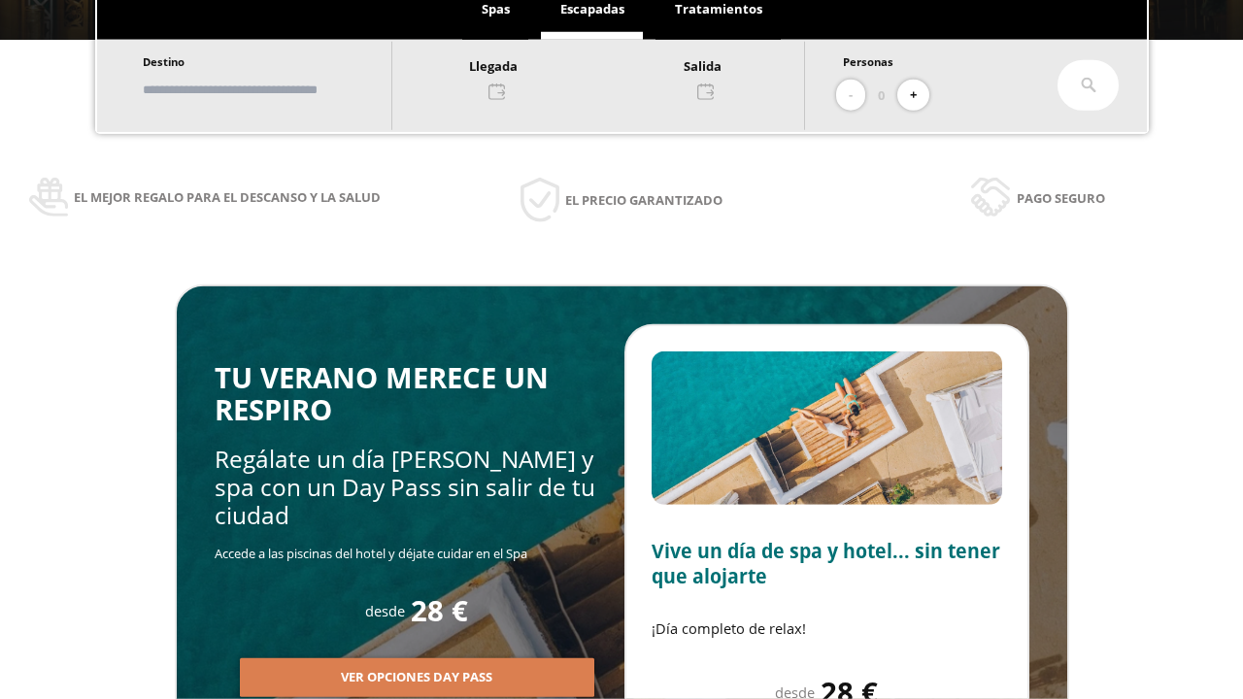 The width and height of the screenshot is (1243, 699). I want to click on span: El precio garantizado, so click(644, 200).